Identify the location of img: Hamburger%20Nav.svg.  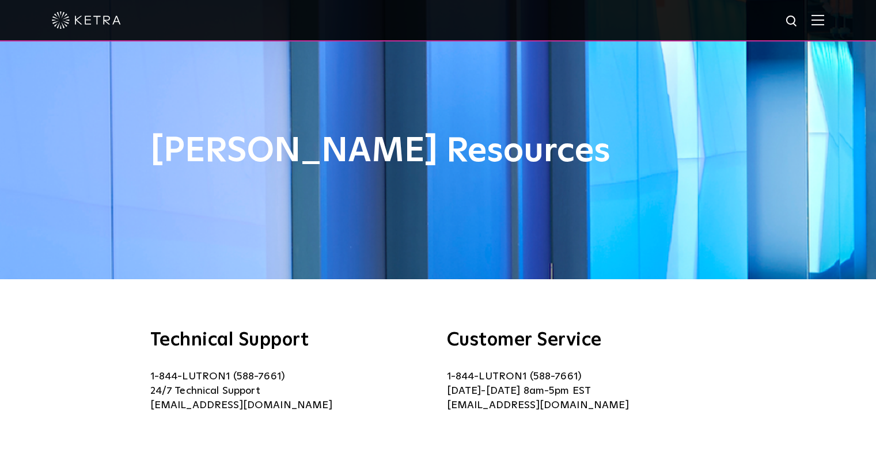
(817, 20).